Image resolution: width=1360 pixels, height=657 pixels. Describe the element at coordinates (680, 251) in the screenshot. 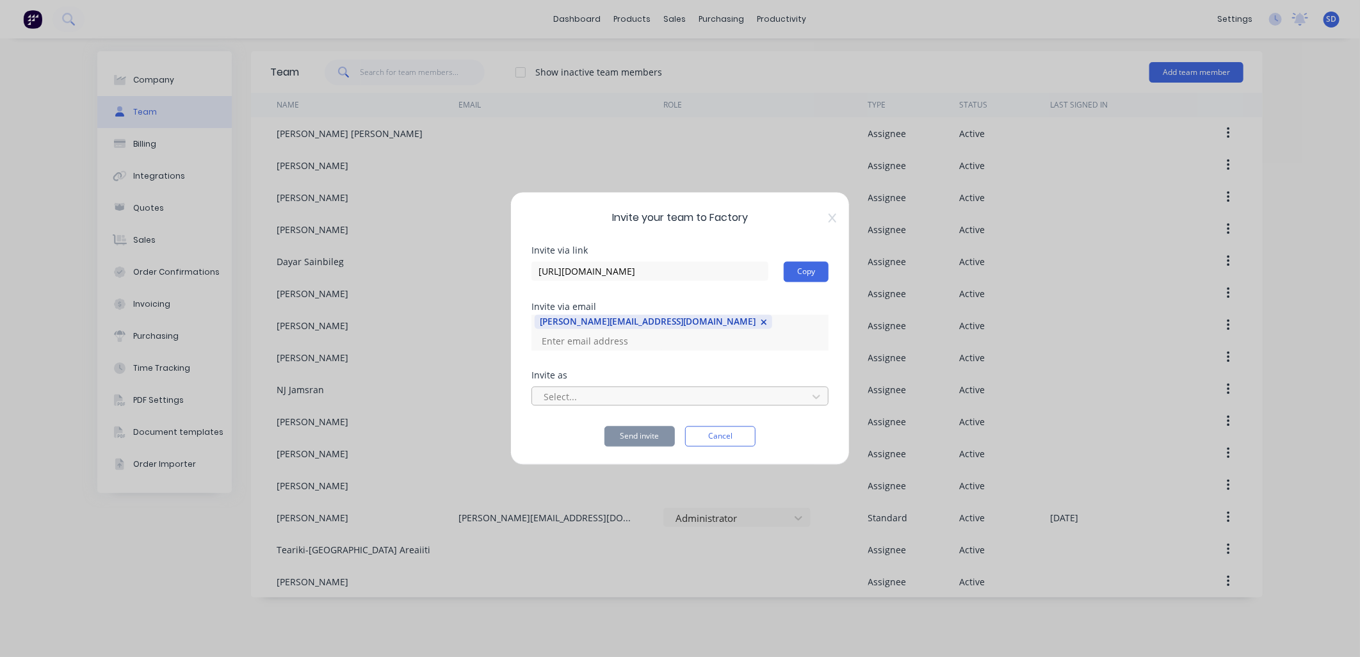

I see `div: Invite via link` at that location.